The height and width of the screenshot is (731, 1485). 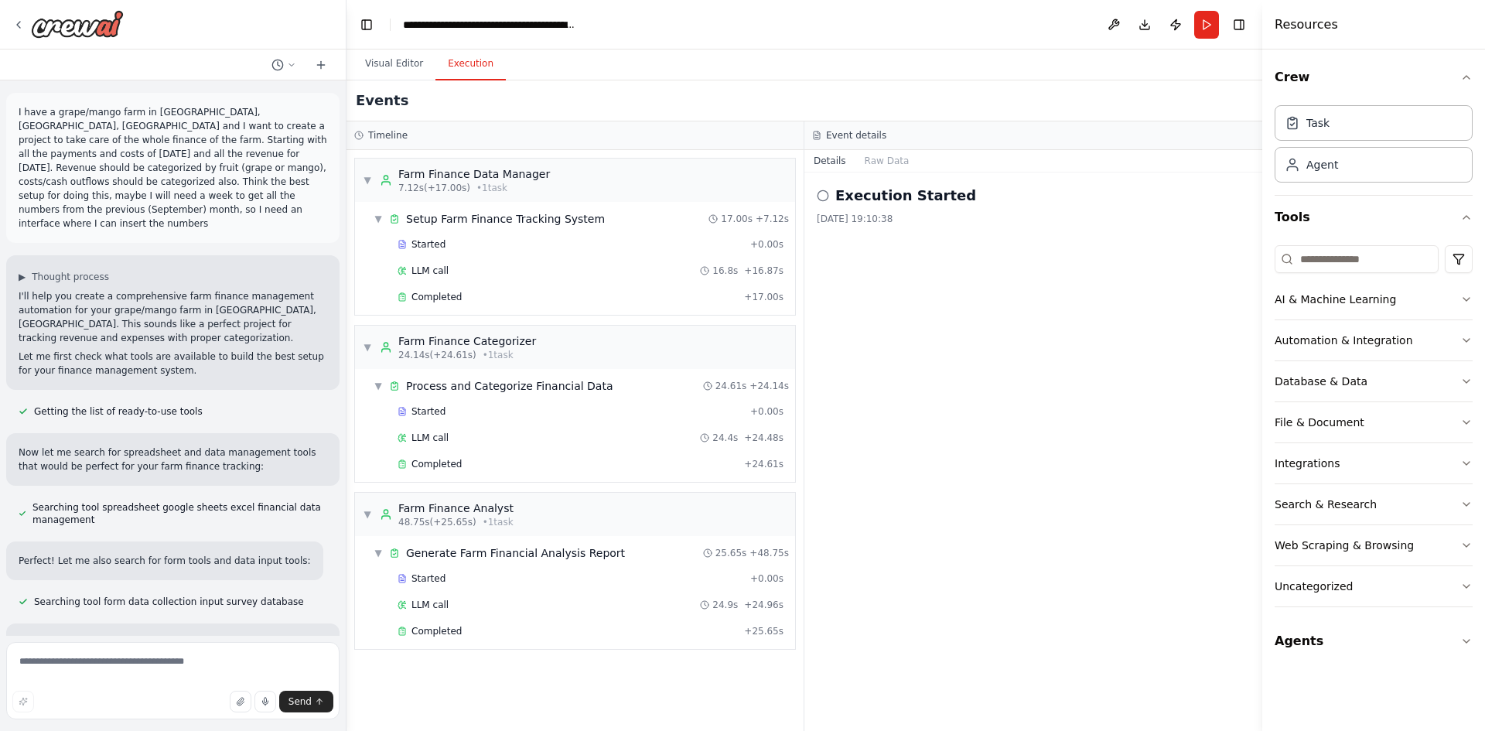 I want to click on button: Hide right sidebar, so click(x=1239, y=25).